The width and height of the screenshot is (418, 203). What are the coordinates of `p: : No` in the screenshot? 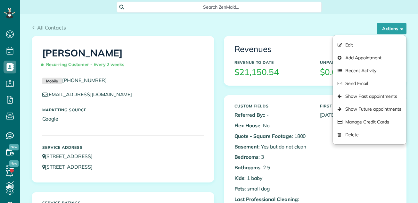 It's located at (272, 125).